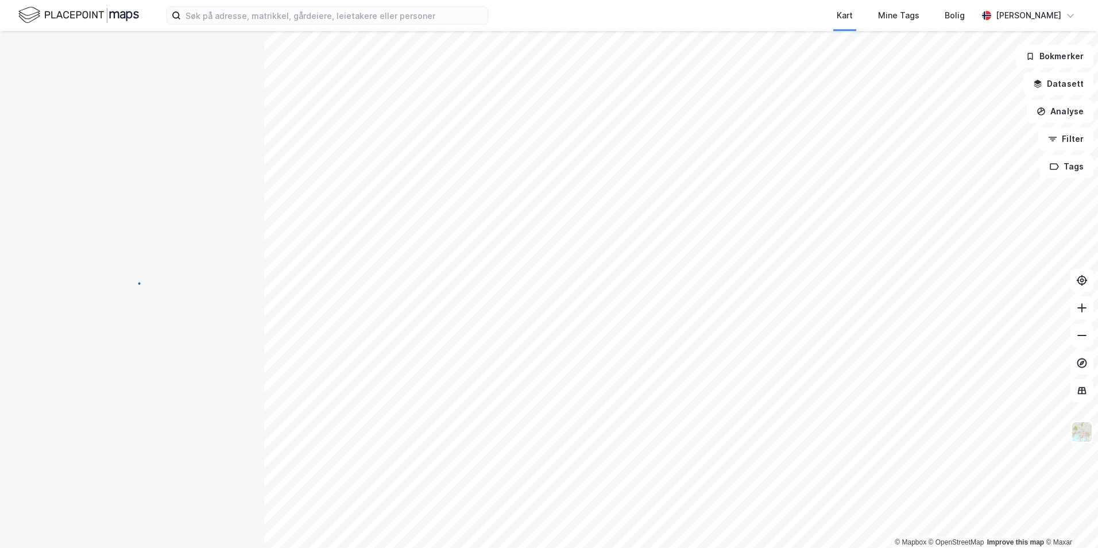 Image resolution: width=1098 pixels, height=548 pixels. I want to click on button: Analyse, so click(1060, 111).